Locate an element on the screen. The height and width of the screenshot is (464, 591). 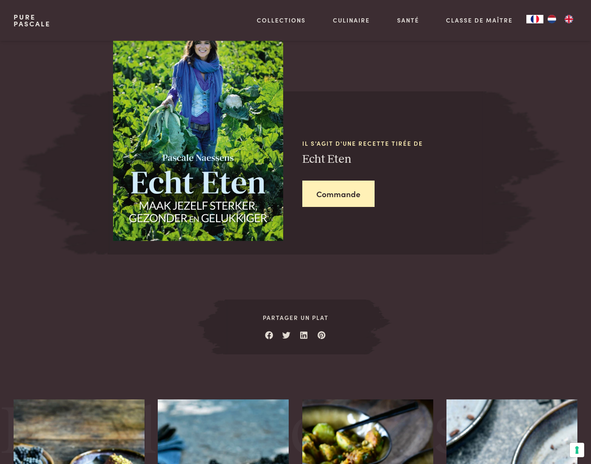
a: FR is located at coordinates (535, 19).